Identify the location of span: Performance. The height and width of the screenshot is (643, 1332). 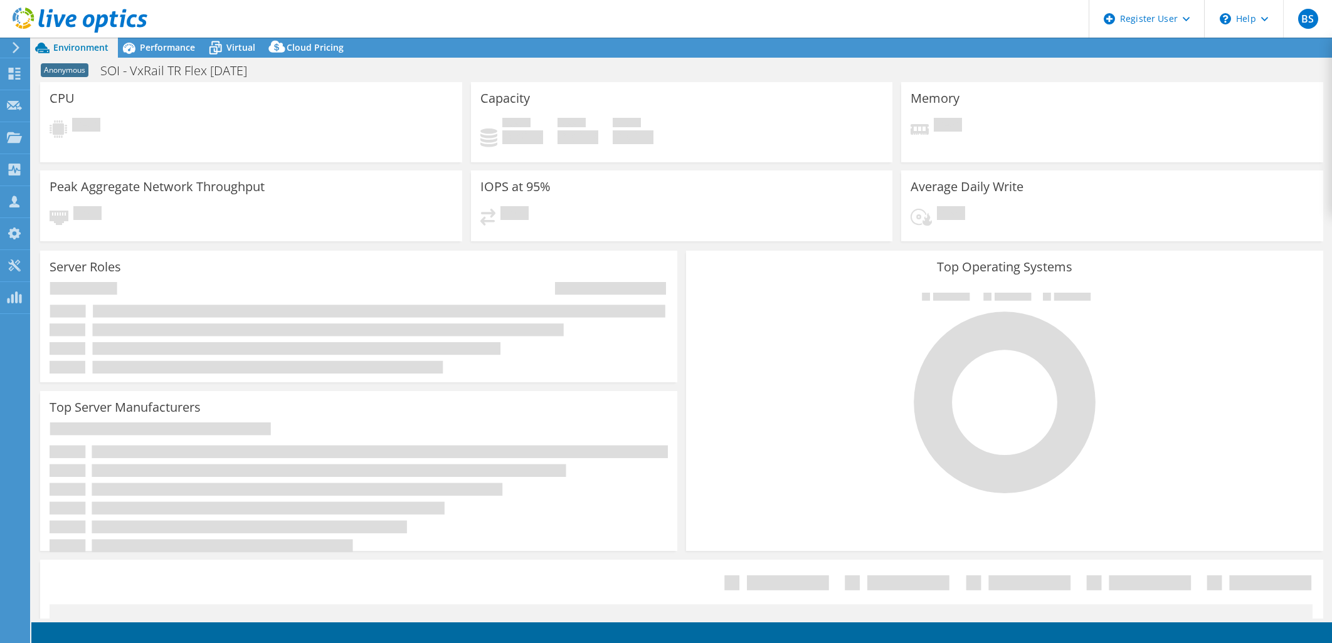
(167, 47).